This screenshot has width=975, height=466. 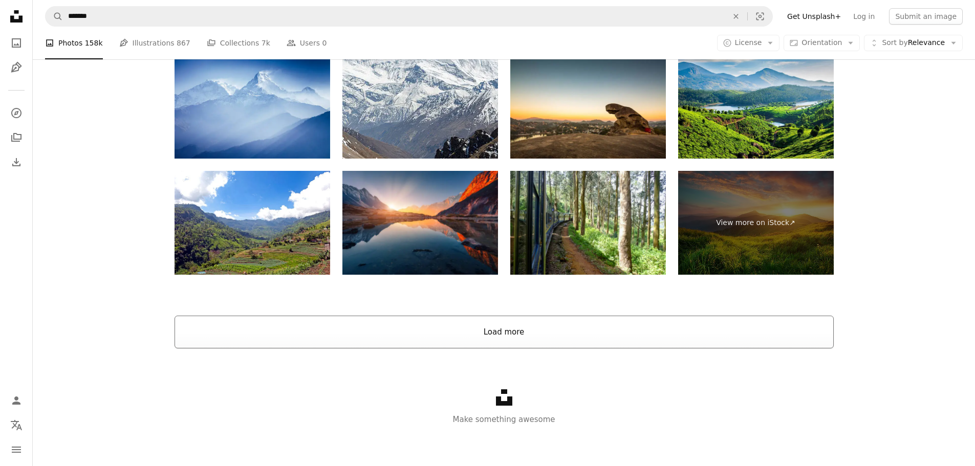 What do you see at coordinates (266, 43) in the screenshot?
I see `span: 7k` at bounding box center [266, 43].